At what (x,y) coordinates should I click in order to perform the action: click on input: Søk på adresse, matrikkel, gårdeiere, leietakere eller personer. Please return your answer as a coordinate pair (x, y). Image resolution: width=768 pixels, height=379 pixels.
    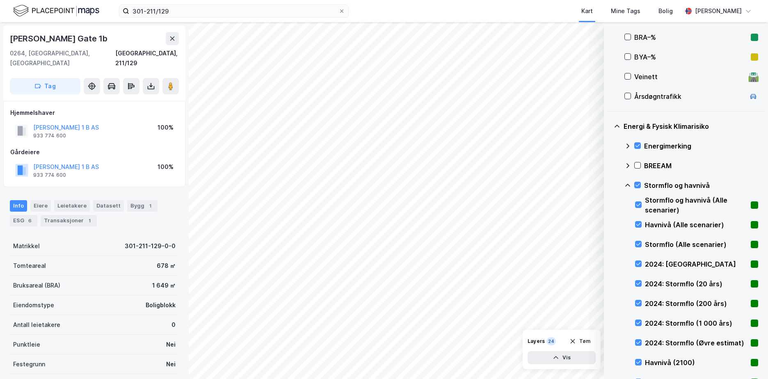
    Looking at the image, I should click on (234, 11).